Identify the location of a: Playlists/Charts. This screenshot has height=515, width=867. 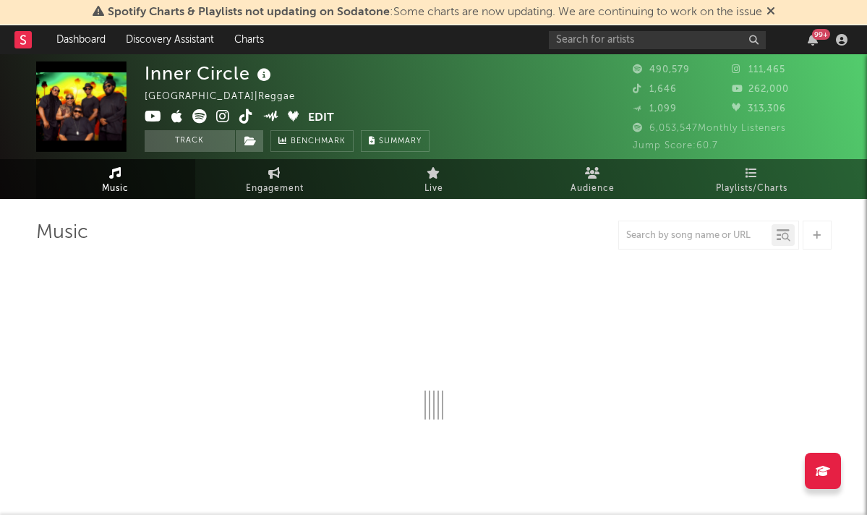
(752, 179).